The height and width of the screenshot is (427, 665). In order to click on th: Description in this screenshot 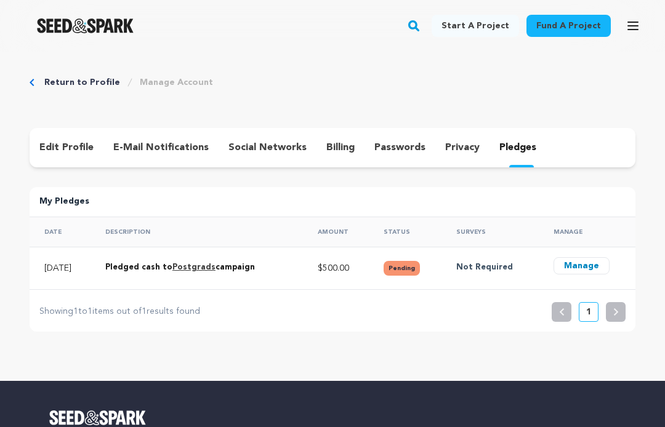, I will do `click(196, 231)`.